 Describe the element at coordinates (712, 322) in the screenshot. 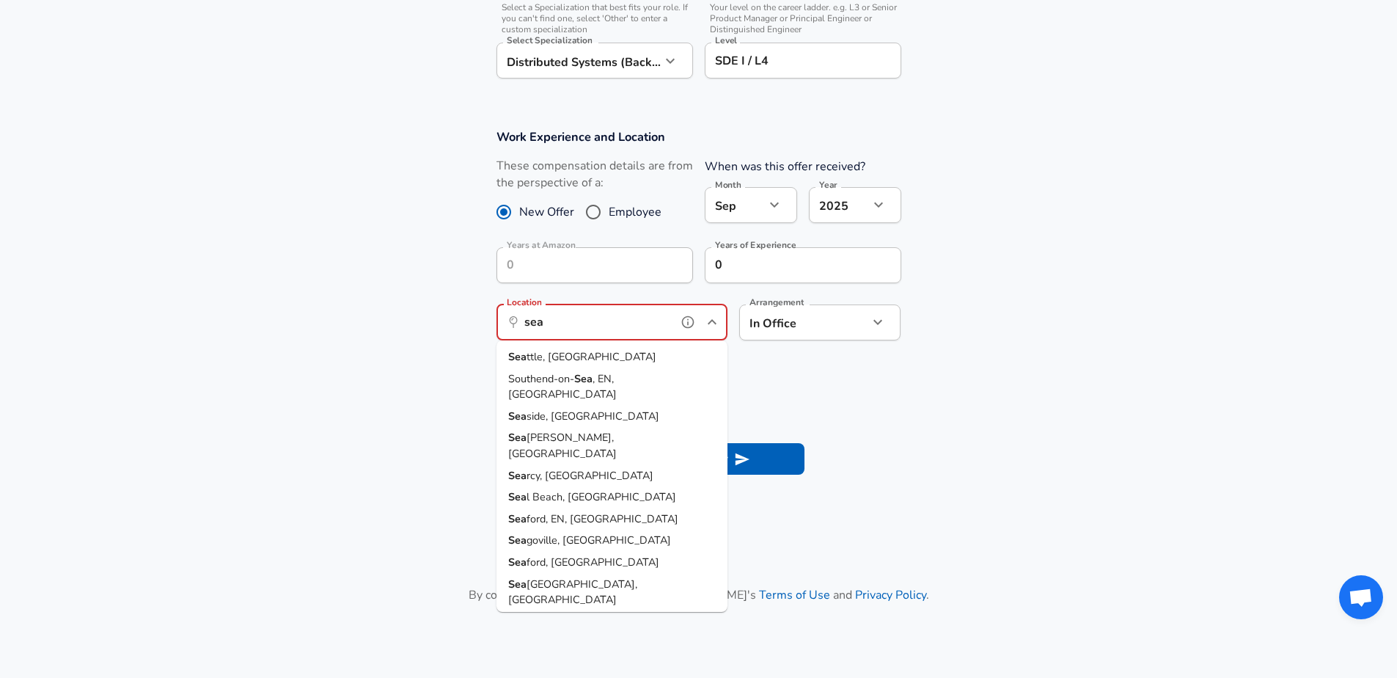

I see `button: Close` at that location.